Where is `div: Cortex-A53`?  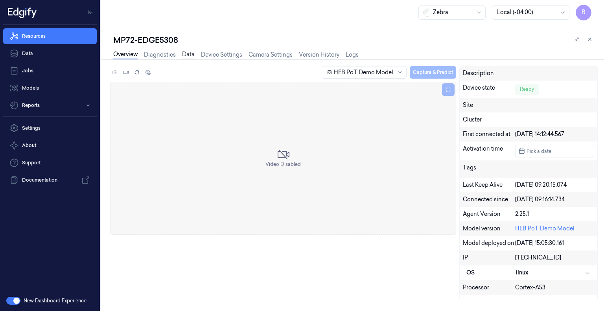 div: Cortex-A53 is located at coordinates (554, 287).